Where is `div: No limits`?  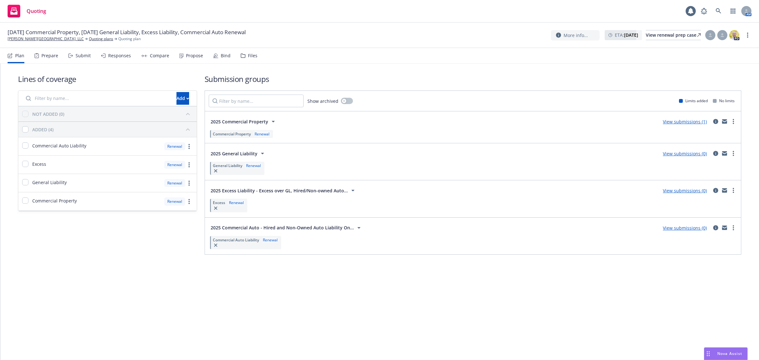
div: No limits is located at coordinates (723, 101).